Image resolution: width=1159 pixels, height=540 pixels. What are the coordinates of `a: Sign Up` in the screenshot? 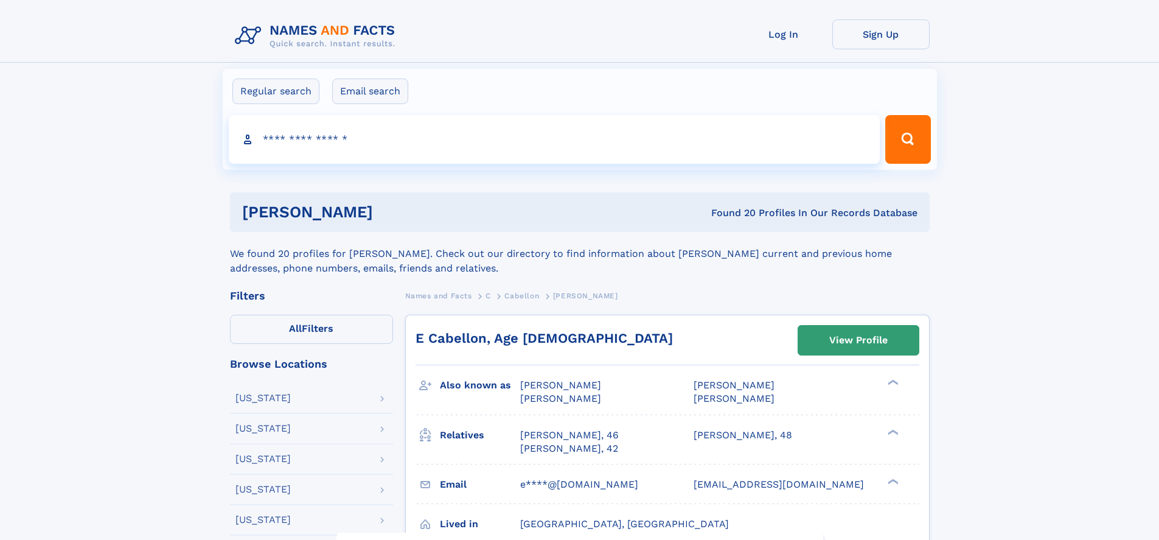 It's located at (881, 34).